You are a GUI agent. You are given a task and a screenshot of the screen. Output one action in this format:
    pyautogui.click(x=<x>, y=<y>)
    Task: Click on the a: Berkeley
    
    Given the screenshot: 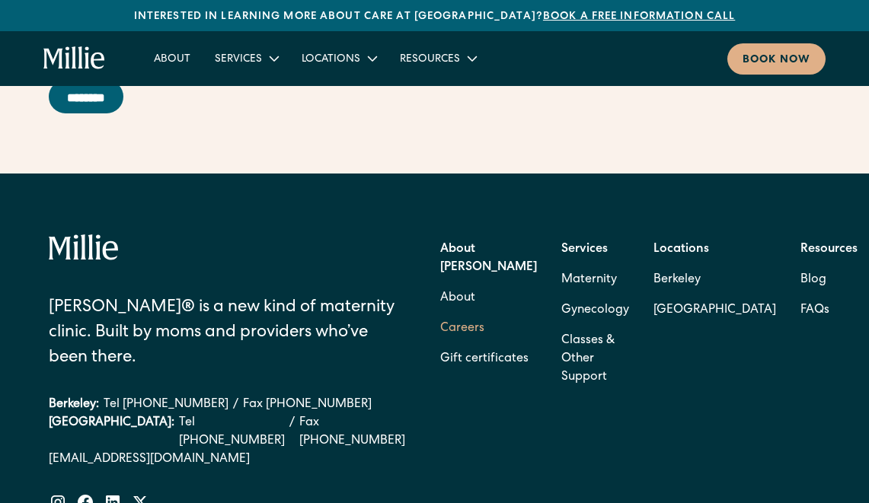 What is the action you would take?
    pyautogui.click(x=714, y=280)
    